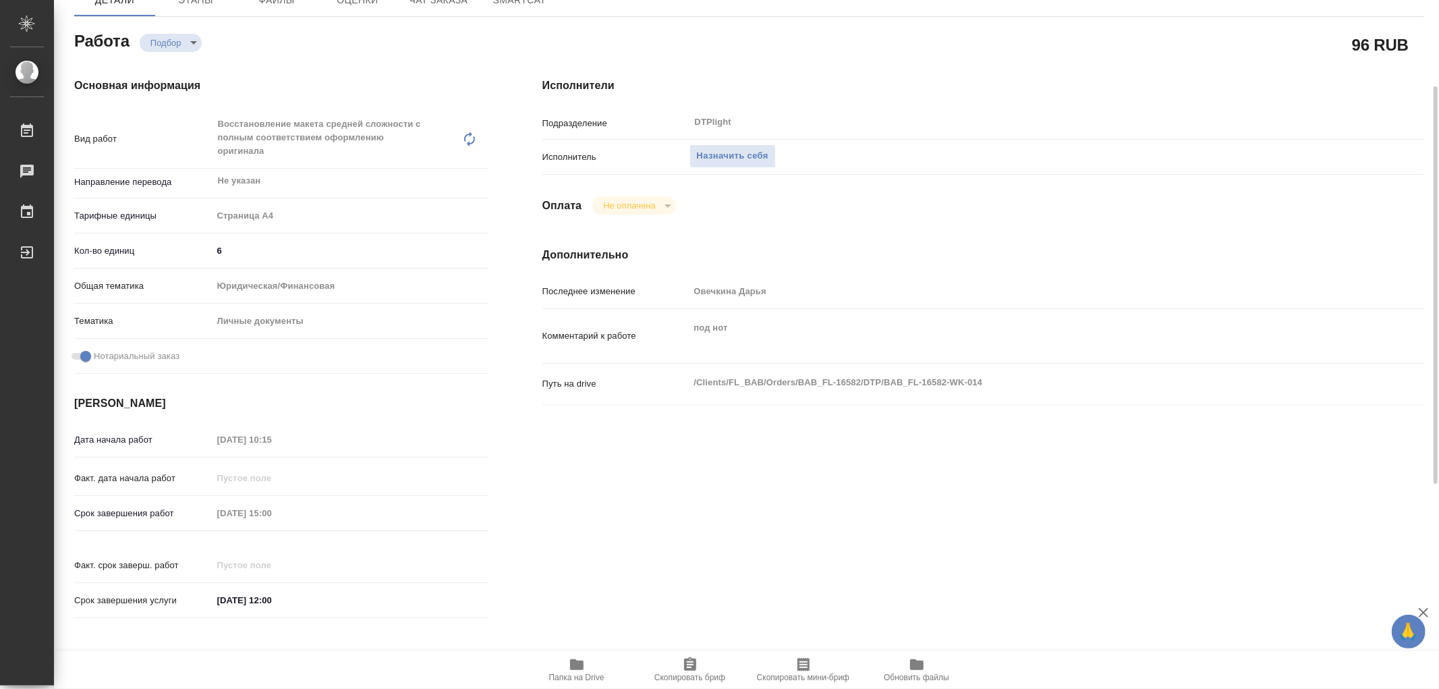  I want to click on button: Не оплачена, so click(629, 205).